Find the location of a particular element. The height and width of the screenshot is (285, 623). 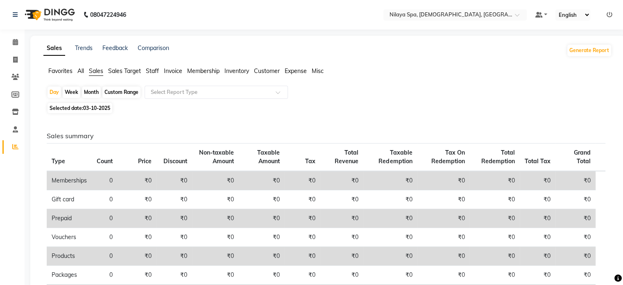

span: Discount is located at coordinates (175, 161).